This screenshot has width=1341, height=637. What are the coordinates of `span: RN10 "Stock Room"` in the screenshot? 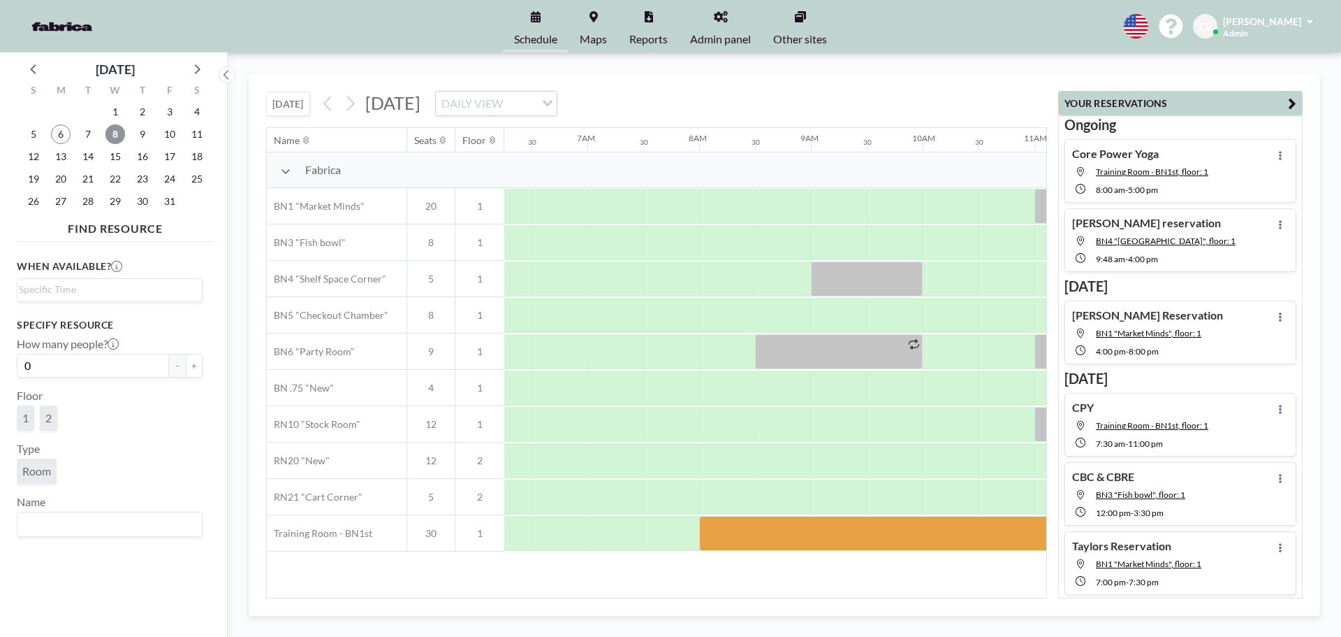 It's located at (314, 424).